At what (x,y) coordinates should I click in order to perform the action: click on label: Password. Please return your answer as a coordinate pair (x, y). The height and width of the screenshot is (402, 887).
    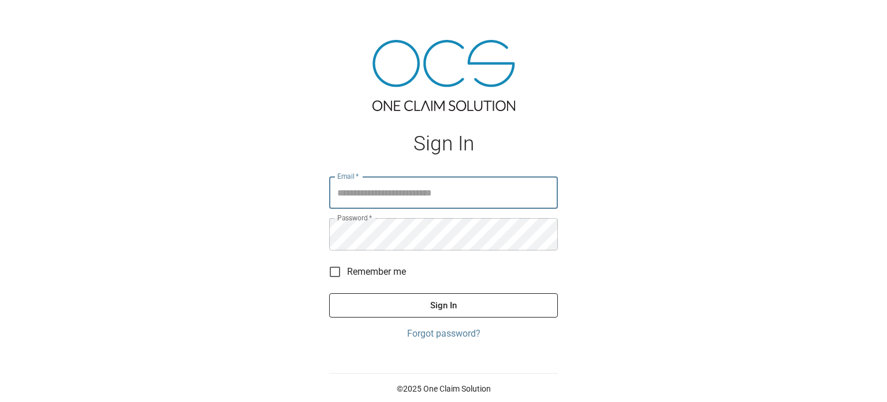
    Looking at the image, I should click on (355, 217).